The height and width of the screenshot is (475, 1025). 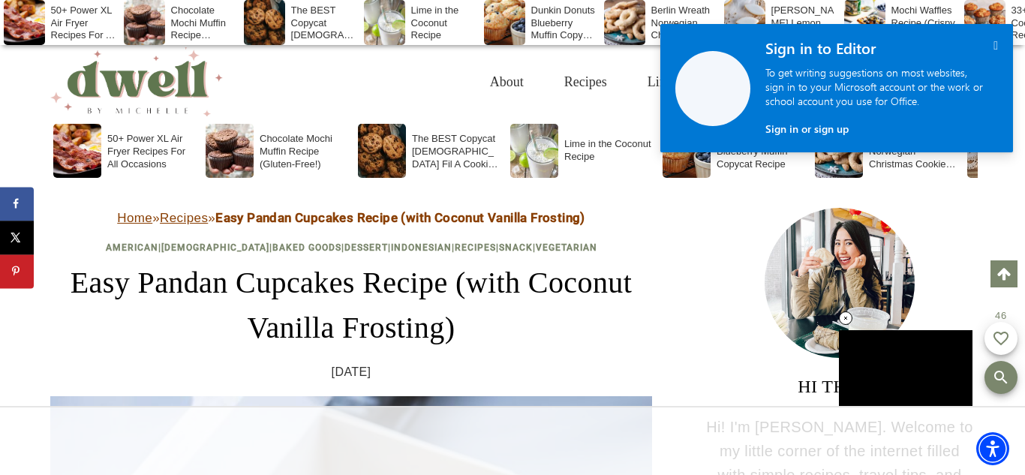 I want to click on div: Accessibility Menu, so click(x=993, y=449).